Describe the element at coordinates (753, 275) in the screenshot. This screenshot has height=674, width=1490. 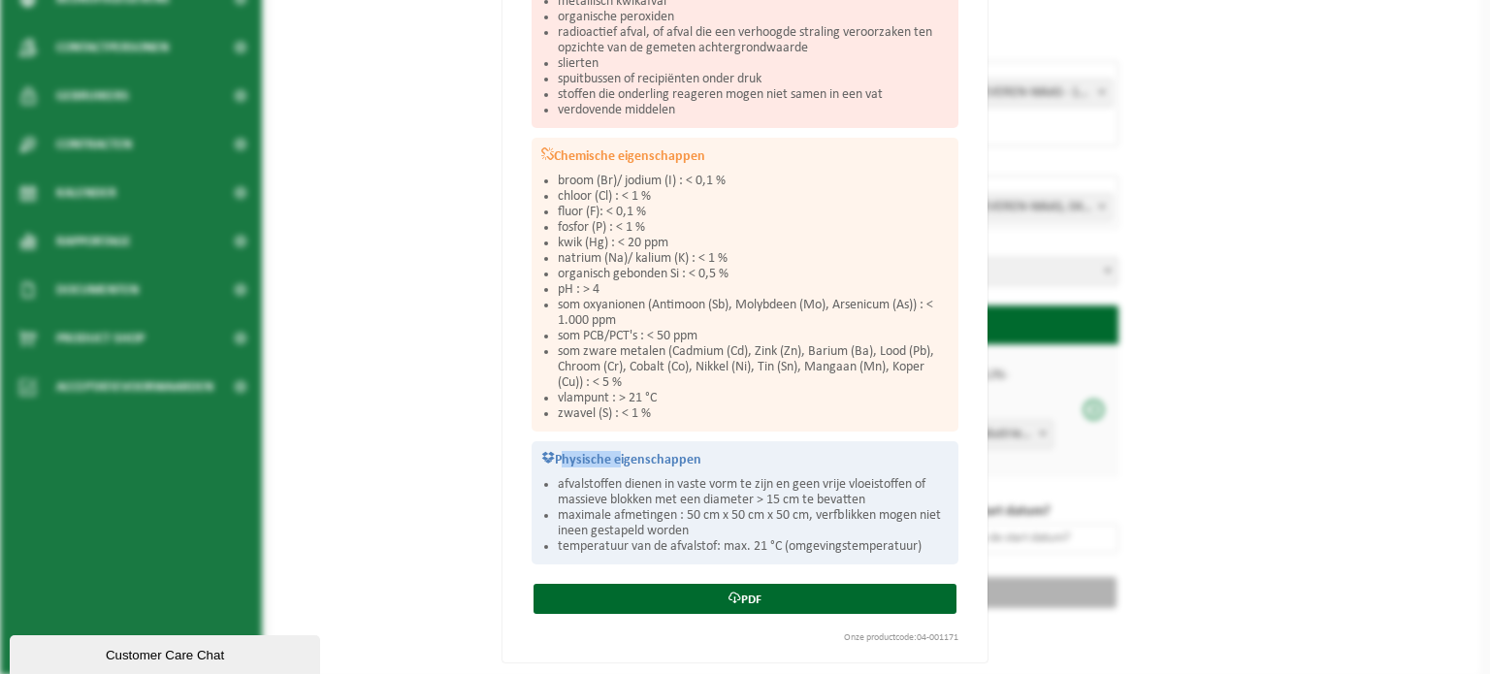
I see `li: organisch gebonden Si : < 0,5 %` at that location.